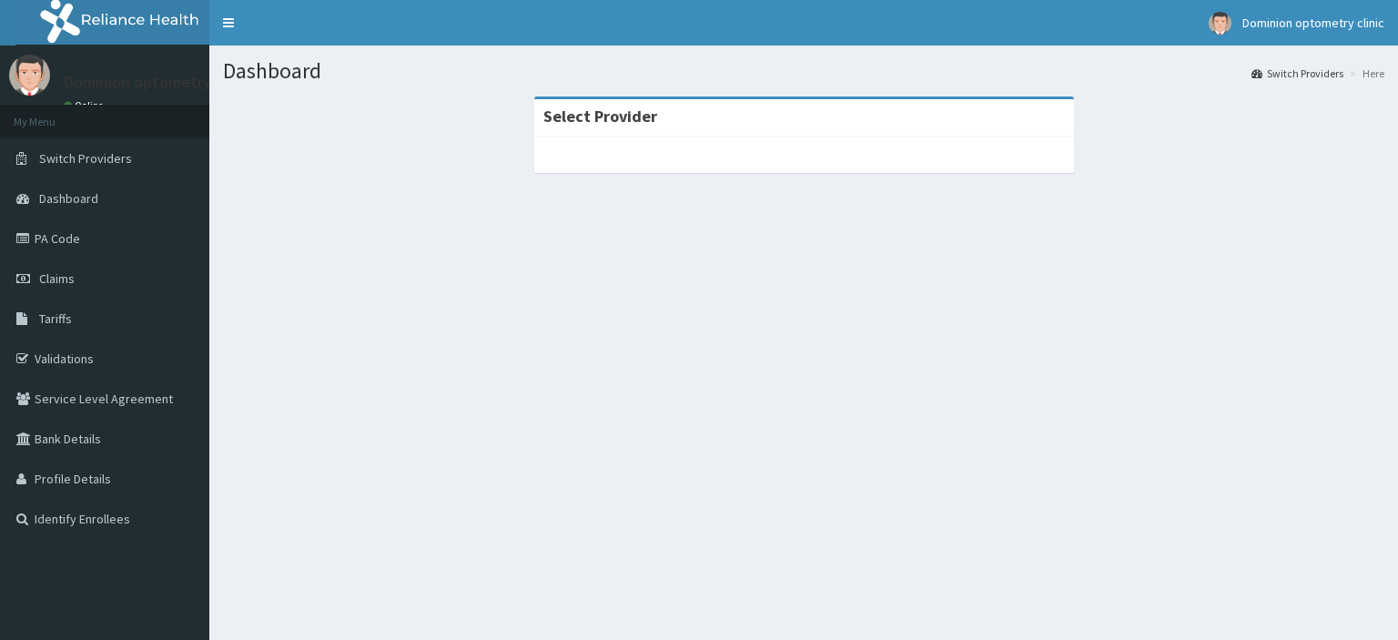  Describe the element at coordinates (56, 278) in the screenshot. I see `span: Claims` at that location.